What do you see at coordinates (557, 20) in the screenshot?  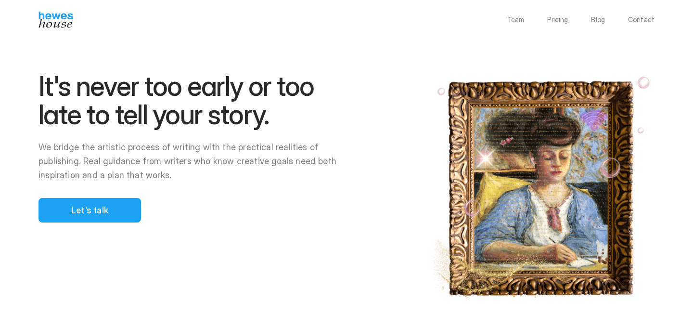 I see `p: Pricing` at bounding box center [557, 20].